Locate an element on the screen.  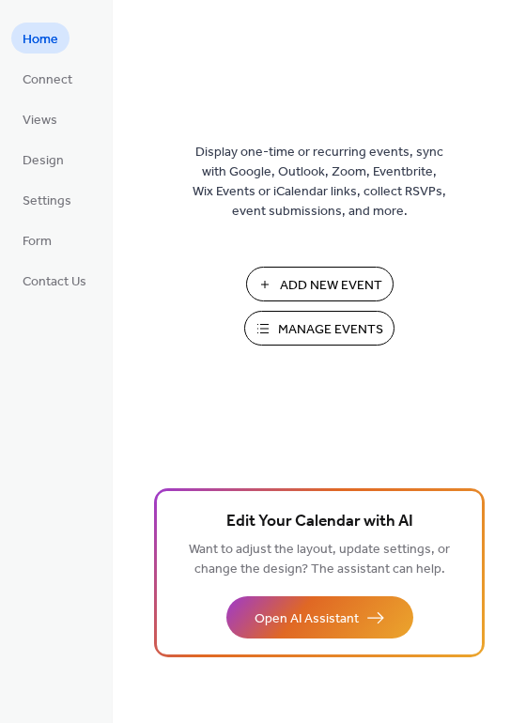
a: Connect is located at coordinates (47, 78).